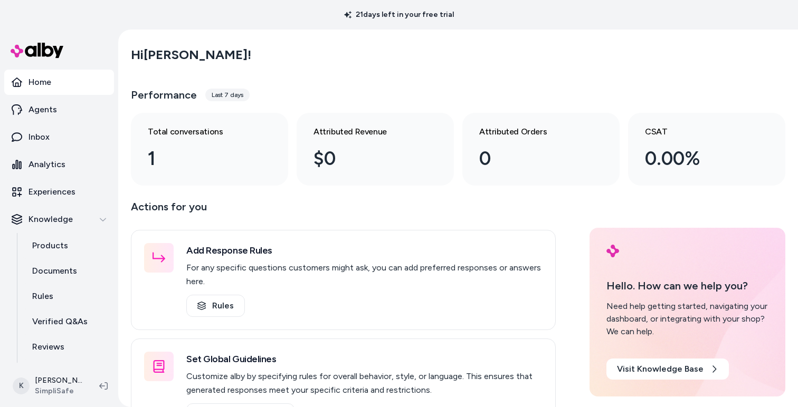 The width and height of the screenshot is (798, 407). Describe the element at coordinates (59, 110) in the screenshot. I see `a: Agents` at that location.